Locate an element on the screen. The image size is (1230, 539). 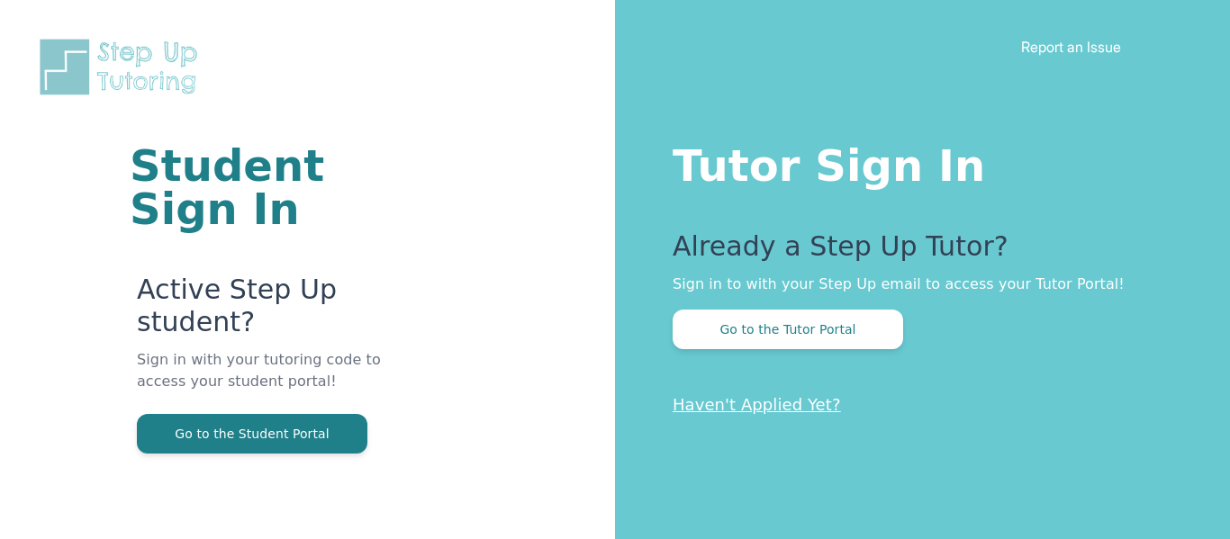
a: Go to the Student Portal is located at coordinates (252, 433).